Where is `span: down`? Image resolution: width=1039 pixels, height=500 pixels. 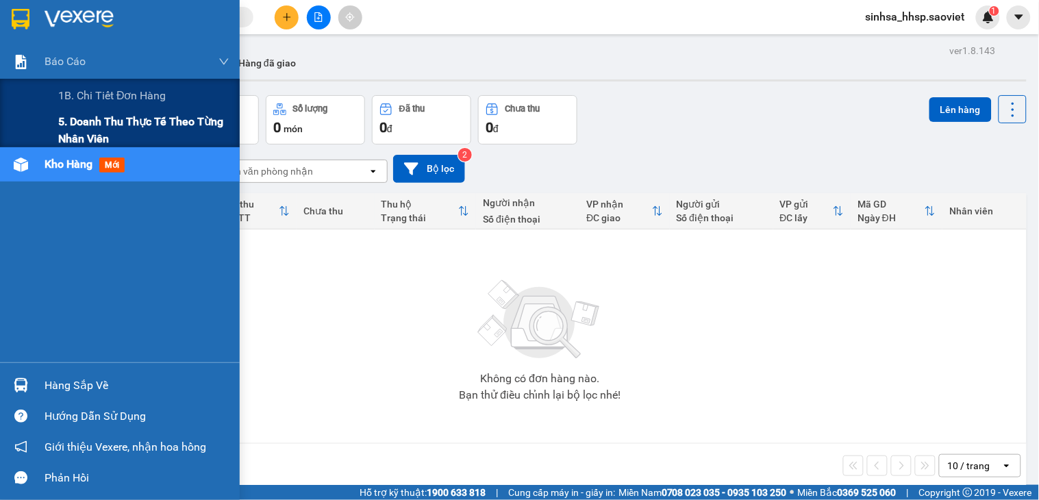 span: down is located at coordinates (224, 62).